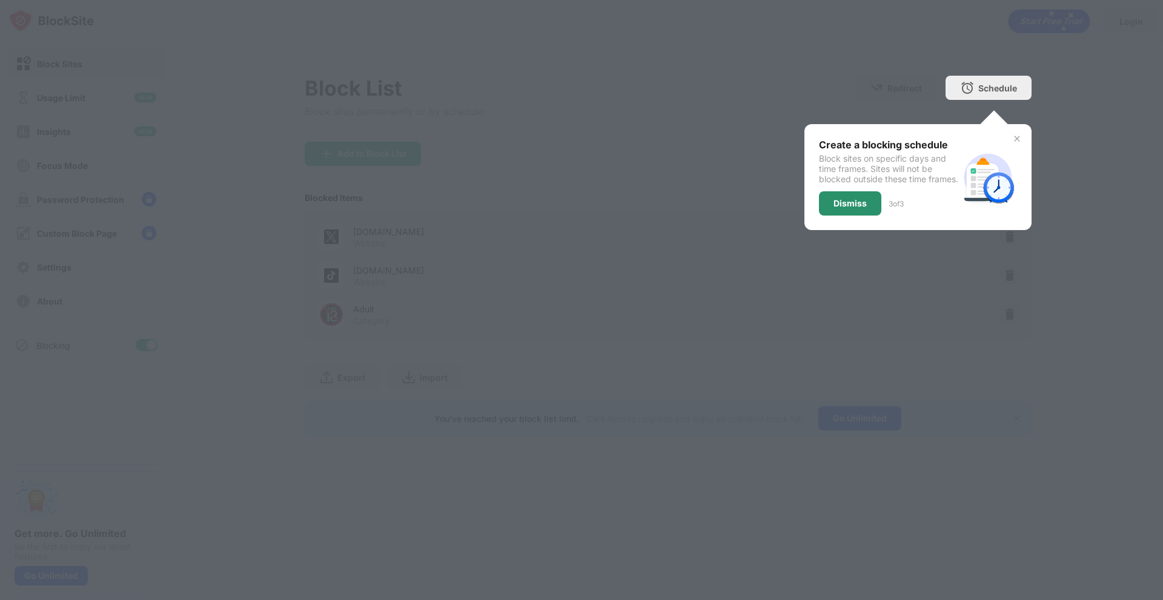 The image size is (1163, 600). Describe the element at coordinates (1017, 139) in the screenshot. I see `img: x-button.svg` at that location.